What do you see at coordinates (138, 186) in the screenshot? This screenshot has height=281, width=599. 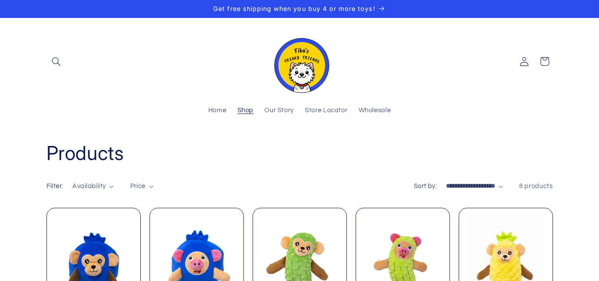 I see `span: Price` at bounding box center [138, 186].